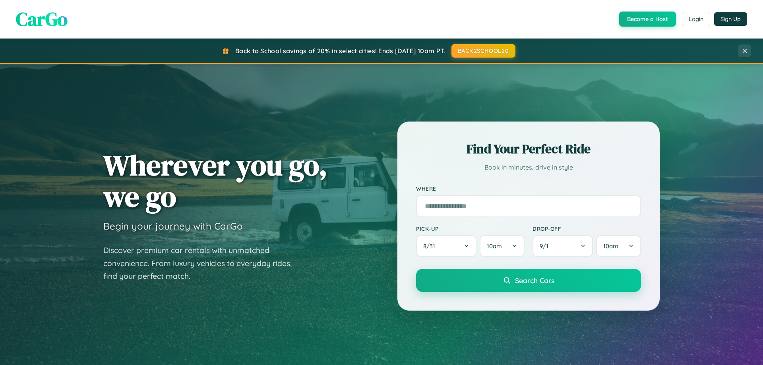 The image size is (763, 365). I want to click on p: Discover premium car rentals with unmatched convenience. From luxury vehicles to everyday rides, ..., so click(203, 263).